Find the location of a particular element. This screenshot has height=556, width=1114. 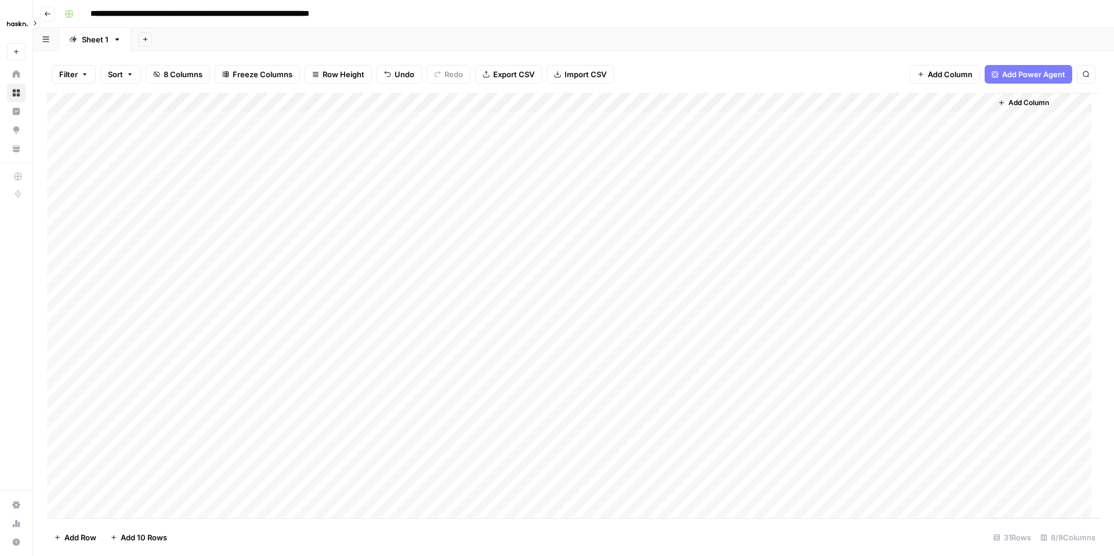

img: Haskn Logo is located at coordinates (17, 24).